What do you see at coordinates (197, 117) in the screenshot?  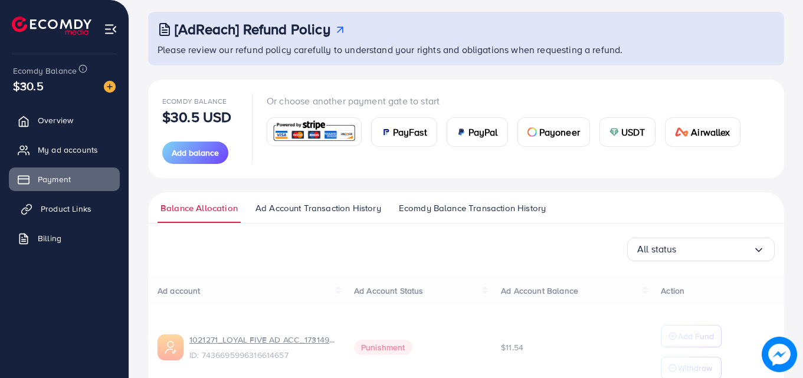 I see `p: $30.5 USD` at bounding box center [197, 117].